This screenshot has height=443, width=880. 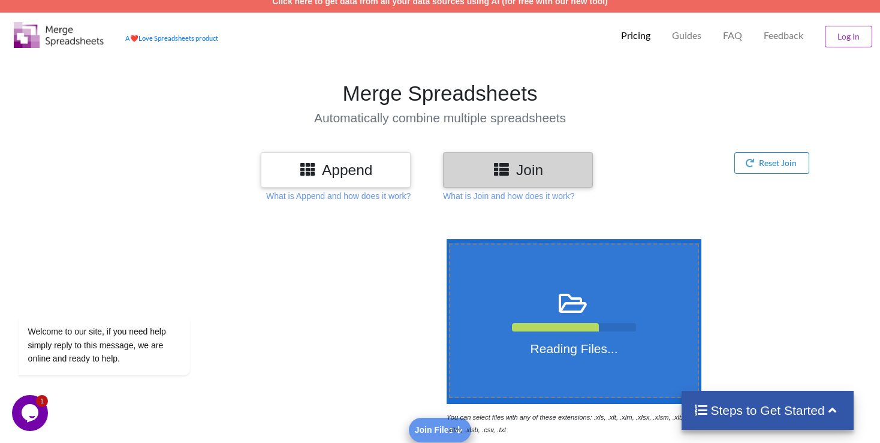 What do you see at coordinates (574, 348) in the screenshot?
I see `h4: Reading Files...` at bounding box center [574, 348].